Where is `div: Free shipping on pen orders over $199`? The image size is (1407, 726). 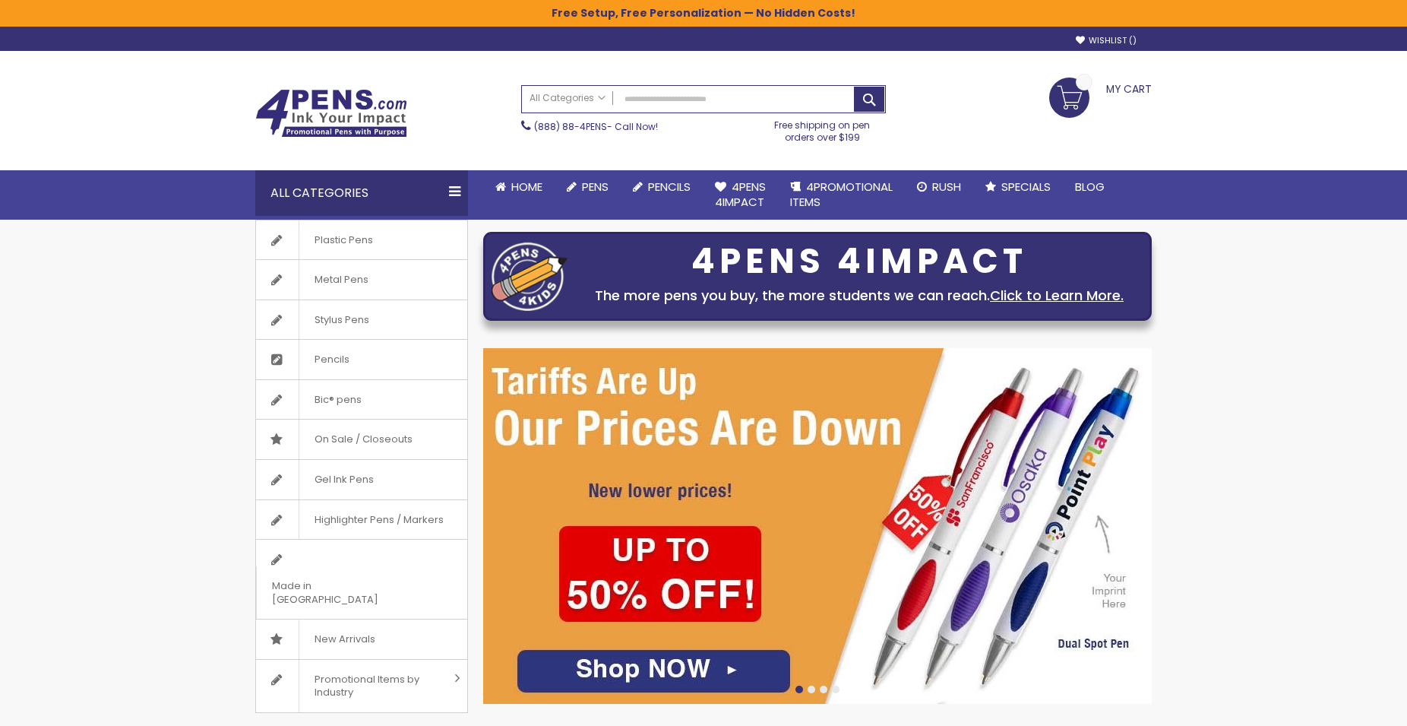
div: Free shipping on pen orders over $199 is located at coordinates (823, 128).